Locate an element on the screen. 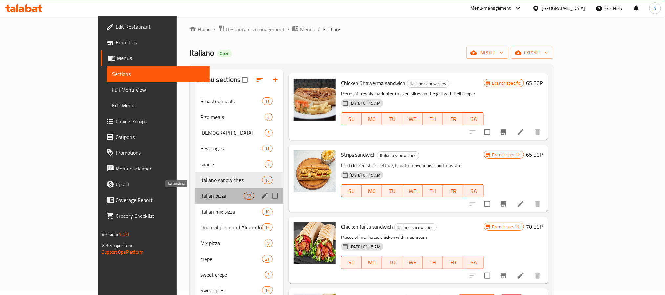  span: Full Menu View is located at coordinates (158, 90).